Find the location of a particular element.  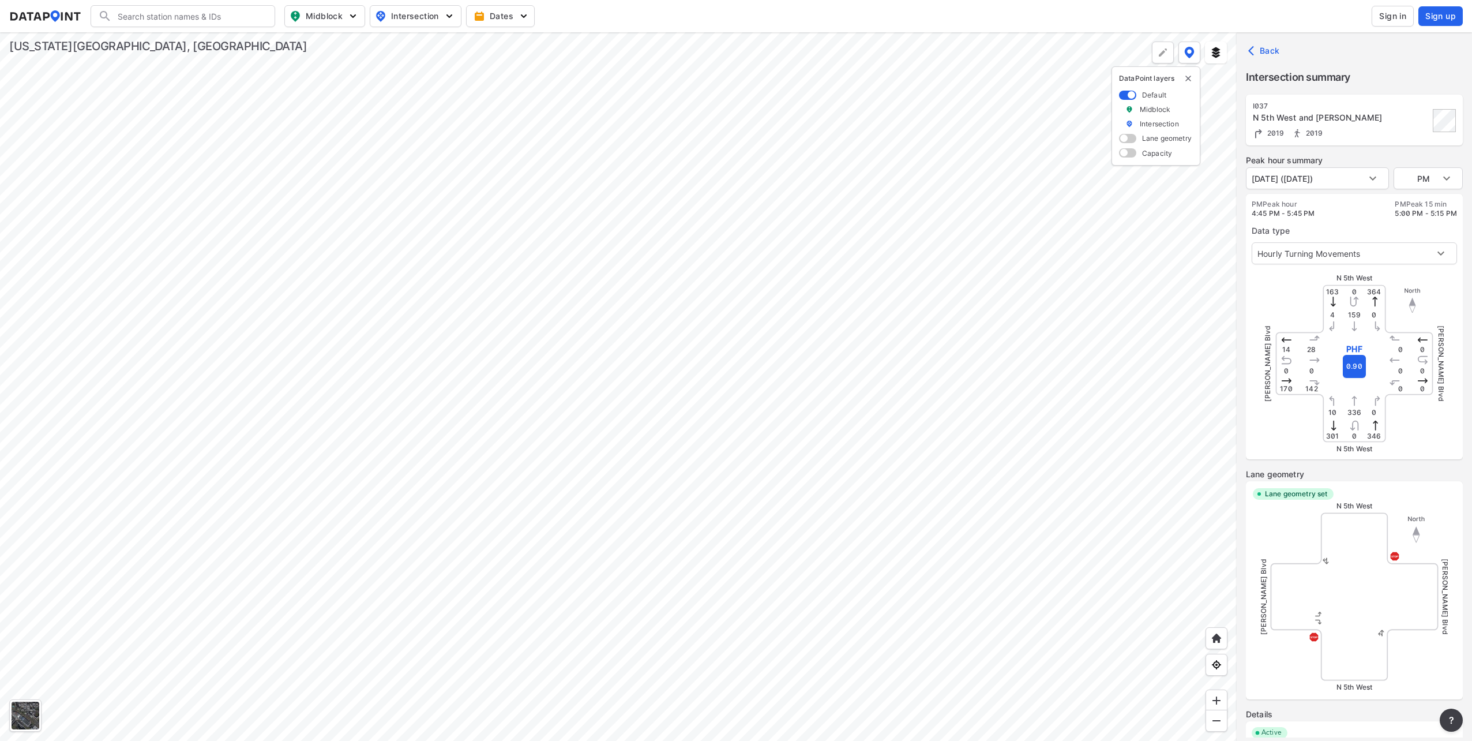

img: dataPointLogo.9353c09d.svg is located at coordinates (45, 16).